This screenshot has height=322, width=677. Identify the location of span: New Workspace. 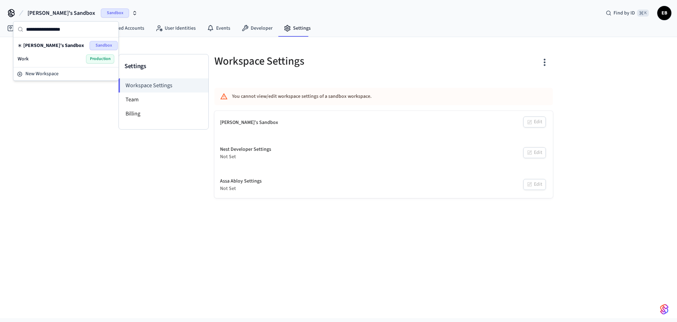
(42, 74).